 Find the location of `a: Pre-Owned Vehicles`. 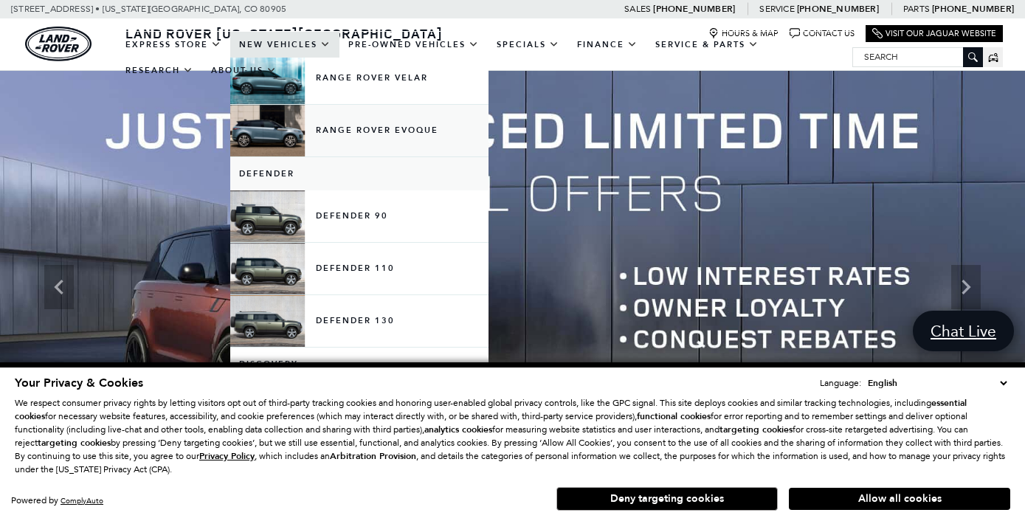

a: Pre-Owned Vehicles is located at coordinates (413, 44).